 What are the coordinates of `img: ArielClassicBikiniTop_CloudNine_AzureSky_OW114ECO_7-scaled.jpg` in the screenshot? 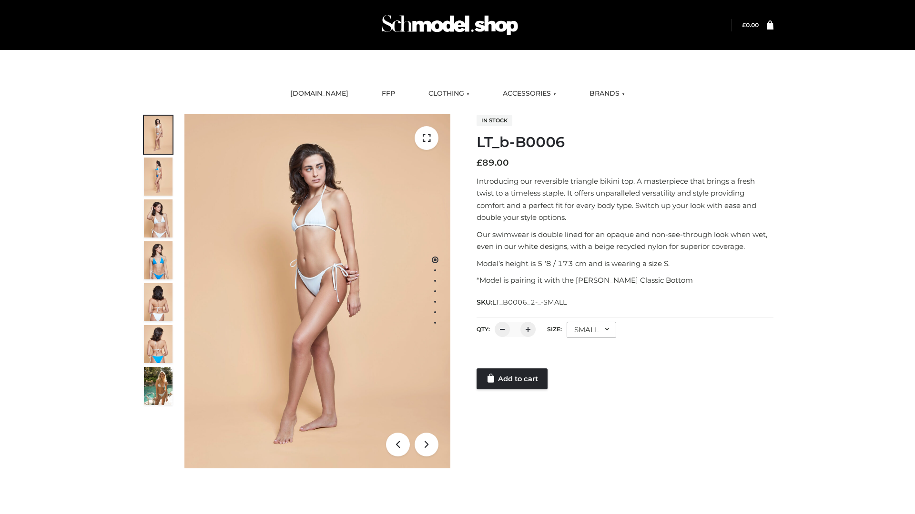 It's located at (158, 302).